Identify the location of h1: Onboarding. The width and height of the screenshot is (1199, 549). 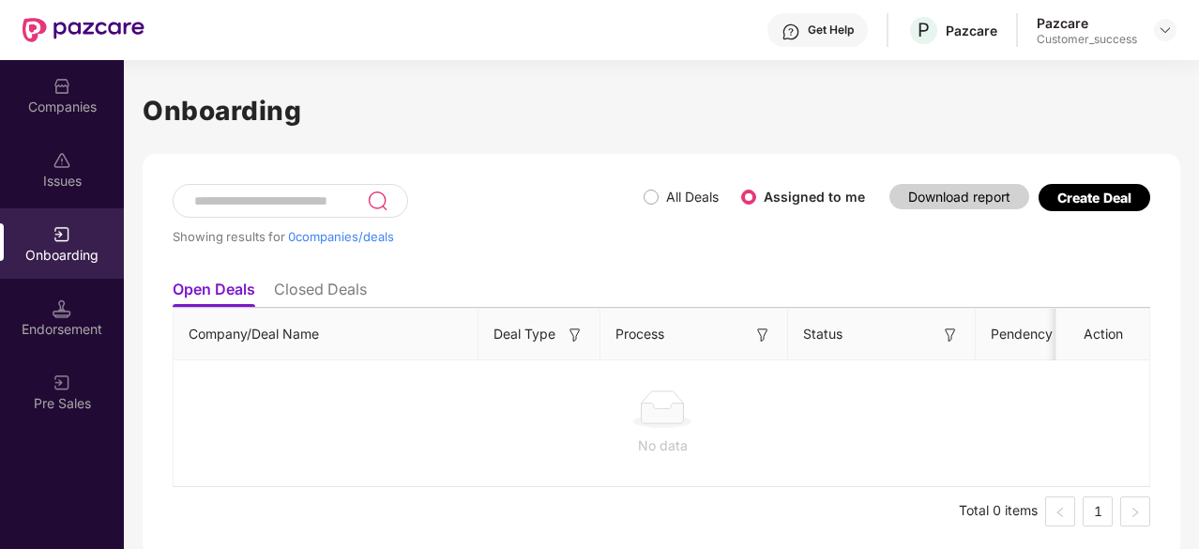
(661, 111).